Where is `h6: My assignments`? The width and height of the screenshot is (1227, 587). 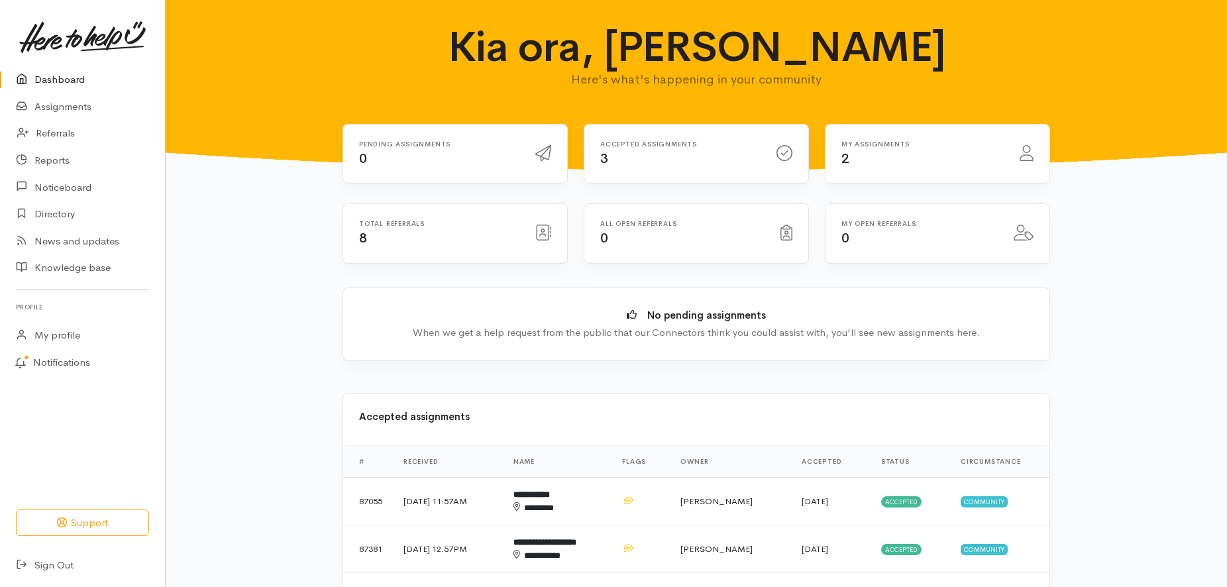 h6: My assignments is located at coordinates (922, 144).